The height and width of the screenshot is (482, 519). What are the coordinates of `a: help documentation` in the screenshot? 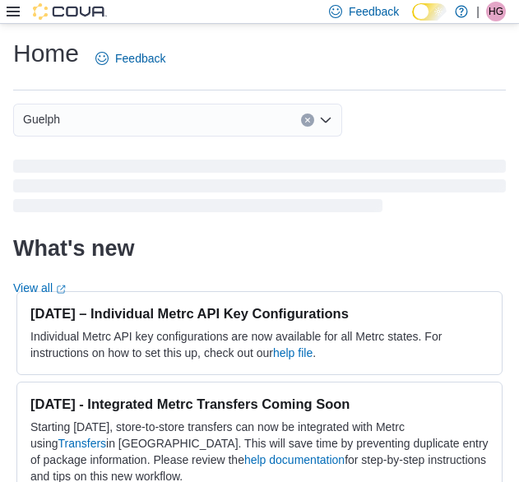 It's located at (295, 460).